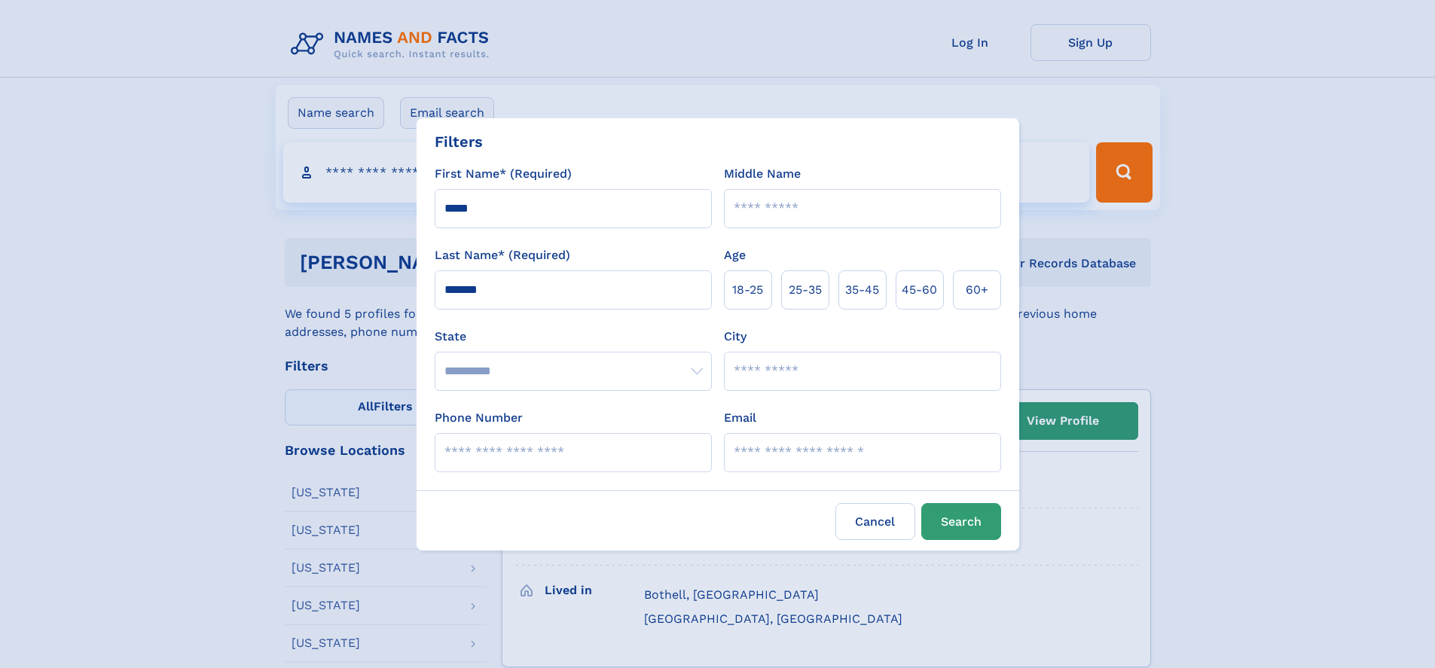  I want to click on label: City, so click(735, 337).